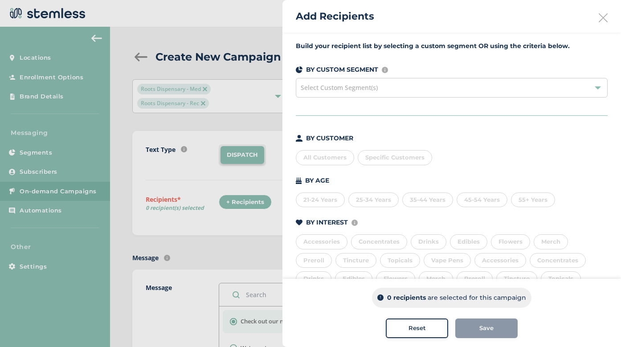  I want to click on button: Reset, so click(417, 328).